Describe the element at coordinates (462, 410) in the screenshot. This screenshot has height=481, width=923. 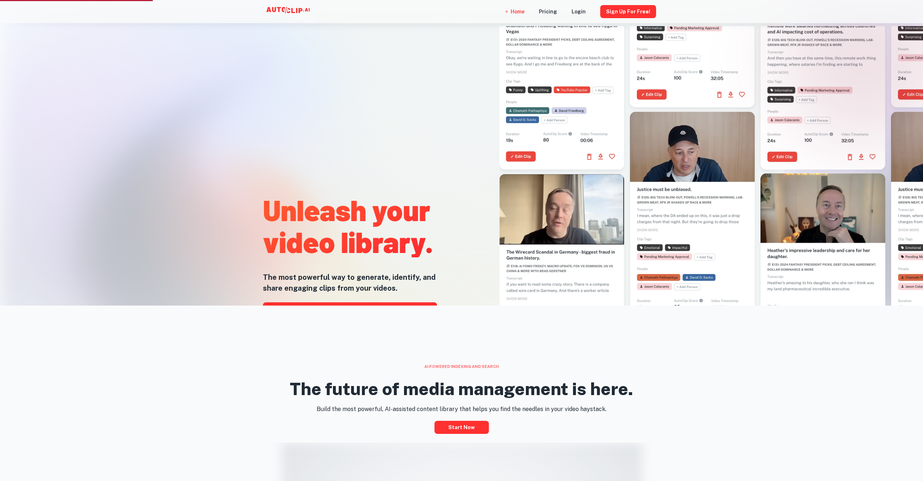
I see `p: Build the most powerful, AI-assisted content library that helps you find the needles in your vide...` at that location.